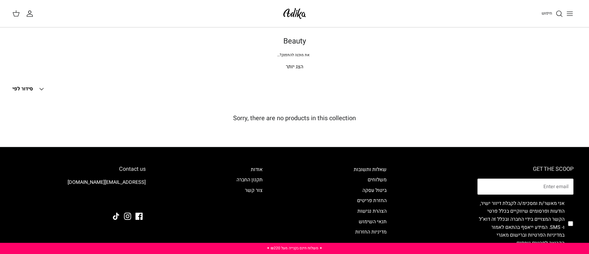  I want to click on a: ביטול עסקה, so click(375, 190).